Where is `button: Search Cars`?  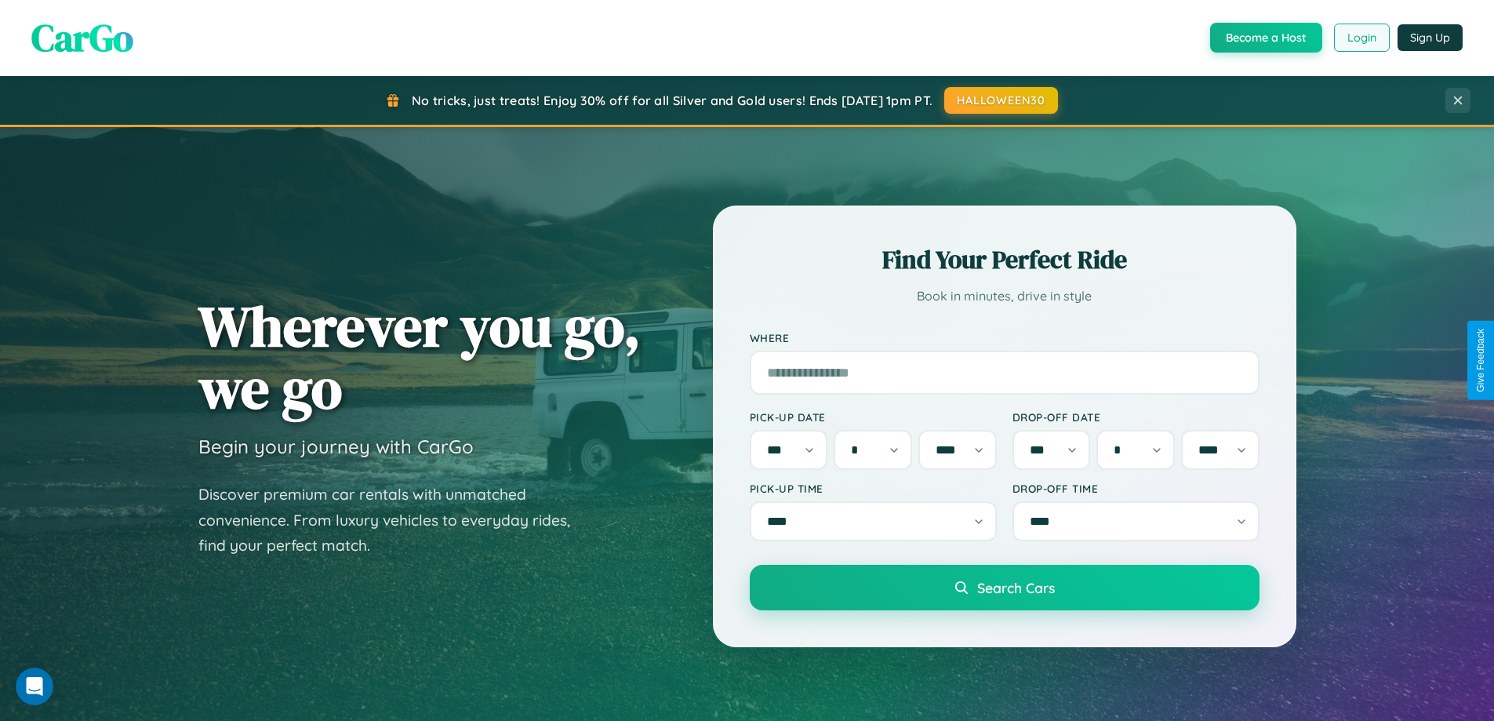 button: Search Cars is located at coordinates (1005, 587).